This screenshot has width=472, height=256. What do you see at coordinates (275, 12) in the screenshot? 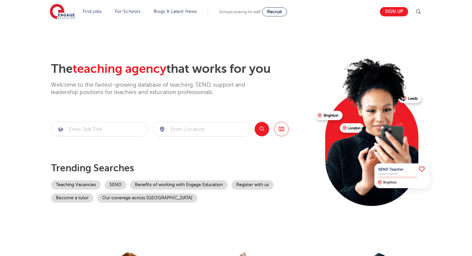
I see `a: Recruit` at bounding box center [275, 12].